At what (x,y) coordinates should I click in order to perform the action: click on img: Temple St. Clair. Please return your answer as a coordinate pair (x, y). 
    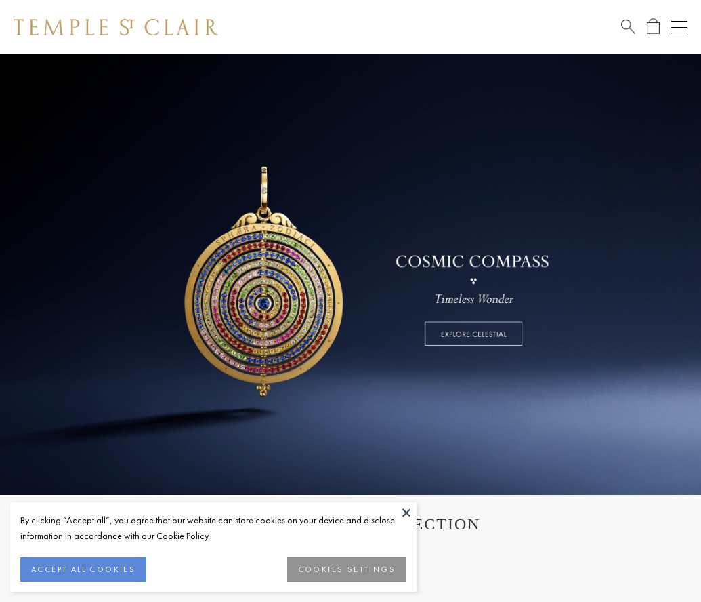
    Looking at the image, I should click on (116, 27).